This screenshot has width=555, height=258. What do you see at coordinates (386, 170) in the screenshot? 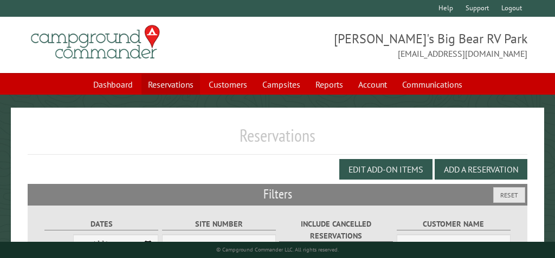
I see `button: Edit Add-on Items` at bounding box center [386, 170].